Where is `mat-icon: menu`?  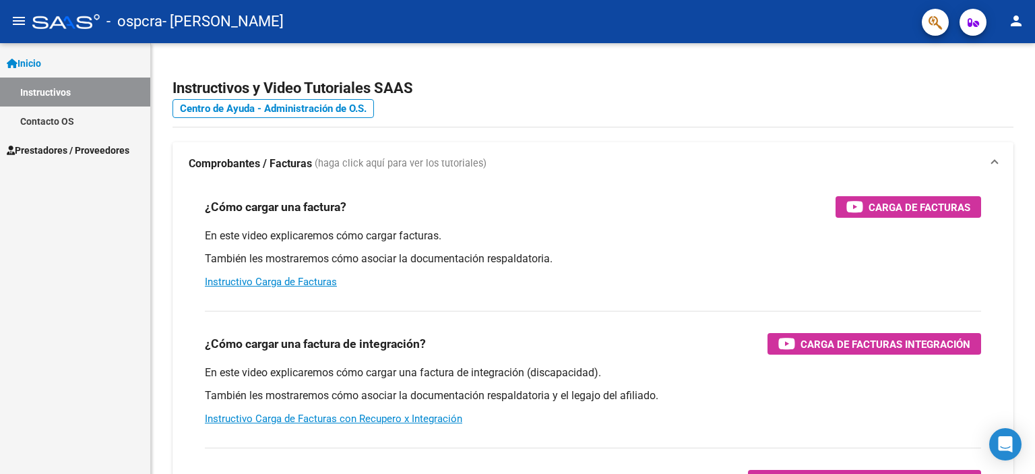
mat-icon: menu is located at coordinates (19, 21).